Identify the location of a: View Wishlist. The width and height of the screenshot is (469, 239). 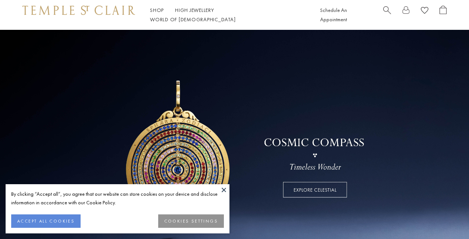
(424, 11).